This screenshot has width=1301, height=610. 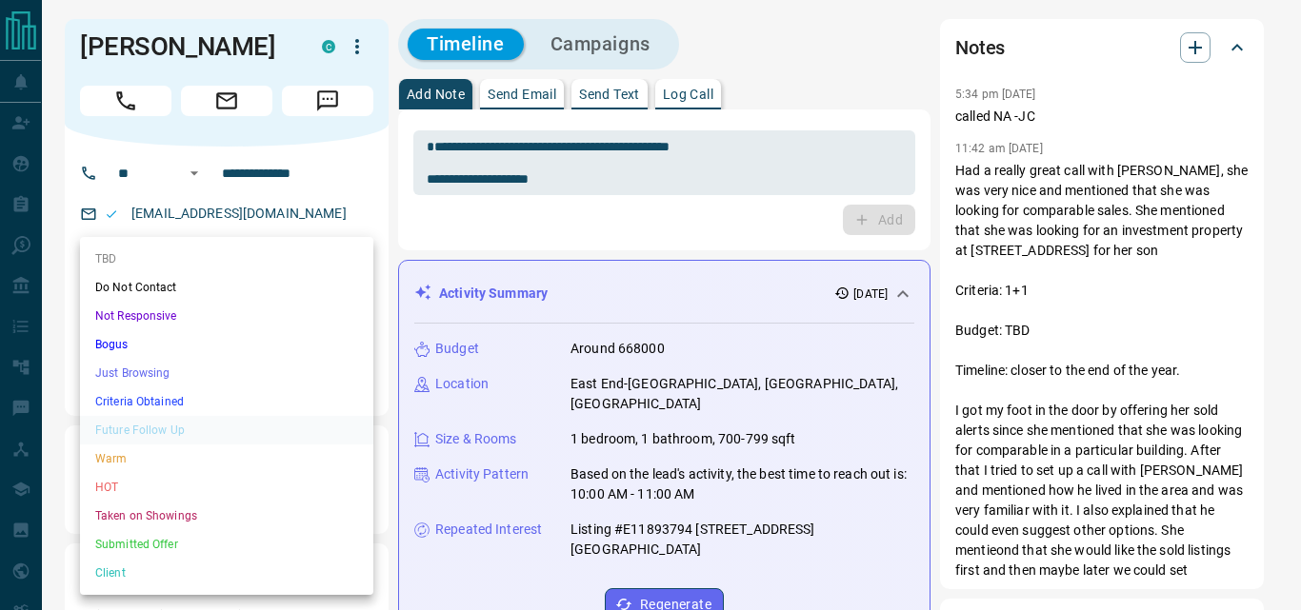 I want to click on li: Warm, so click(x=227, y=459).